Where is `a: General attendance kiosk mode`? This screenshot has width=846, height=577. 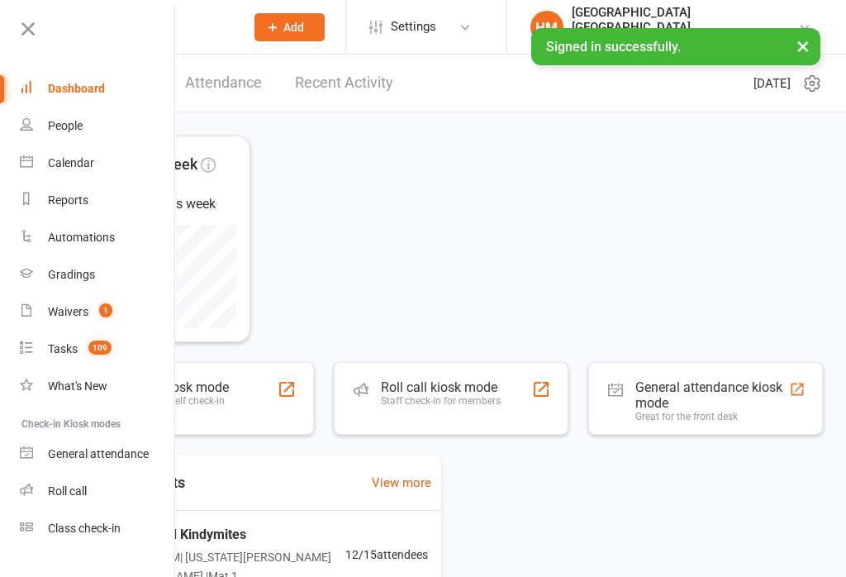 a: General attendance kiosk mode is located at coordinates (98, 454).